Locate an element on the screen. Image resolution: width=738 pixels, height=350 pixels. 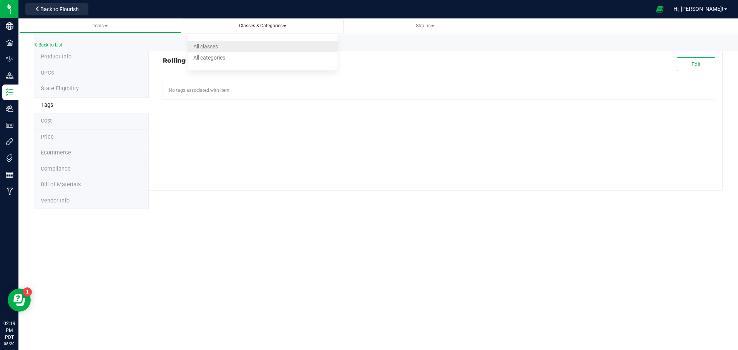
inline-svg: Integrations is located at coordinates (10, 142).